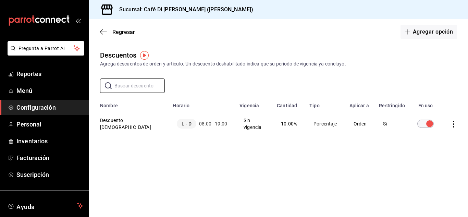 Image resolution: width=468 pixels, height=217 pixels. I want to click on th: Restringido, so click(392, 104).